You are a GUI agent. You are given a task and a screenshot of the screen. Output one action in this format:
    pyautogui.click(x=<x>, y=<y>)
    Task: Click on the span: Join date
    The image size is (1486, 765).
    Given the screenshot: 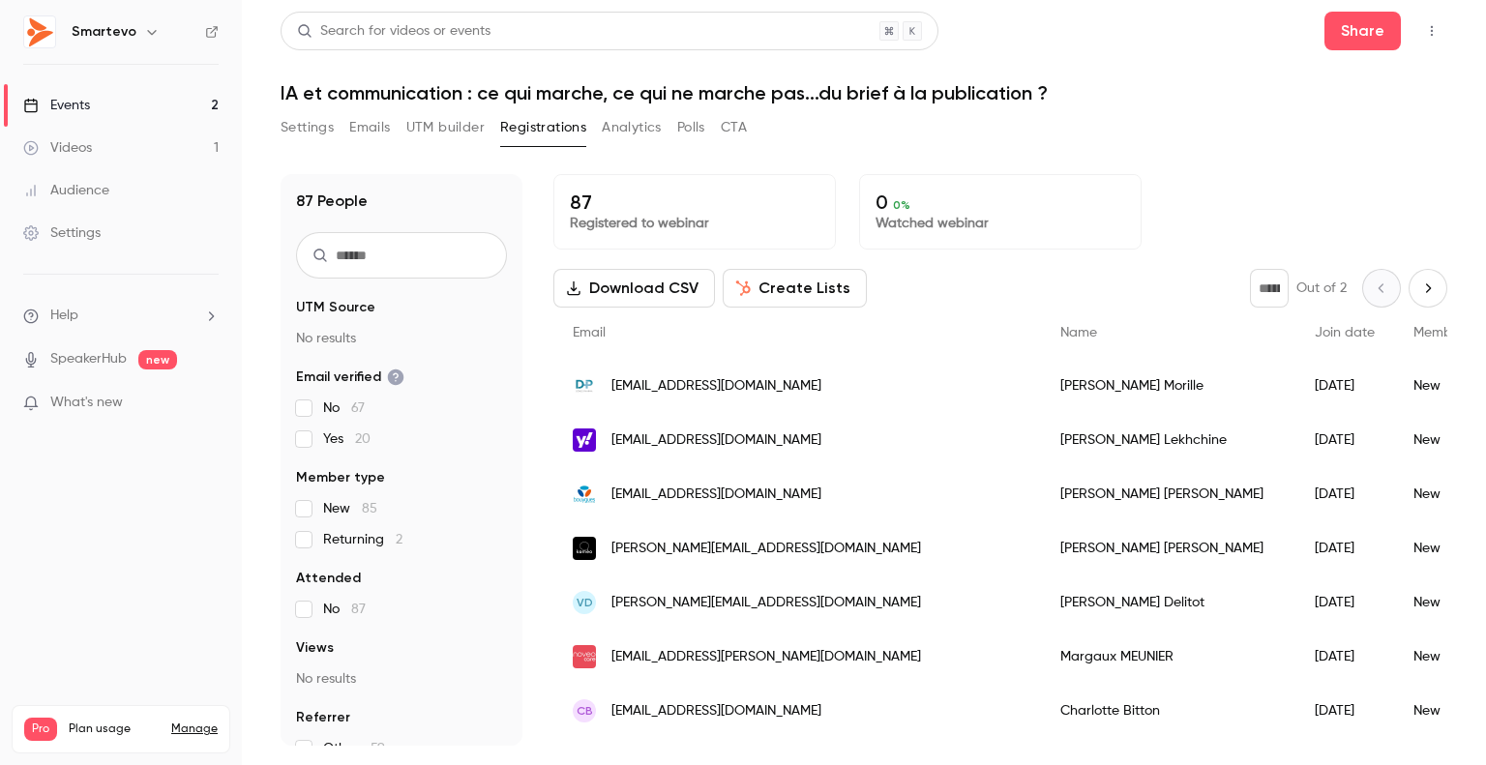 What is the action you would take?
    pyautogui.click(x=1345, y=333)
    